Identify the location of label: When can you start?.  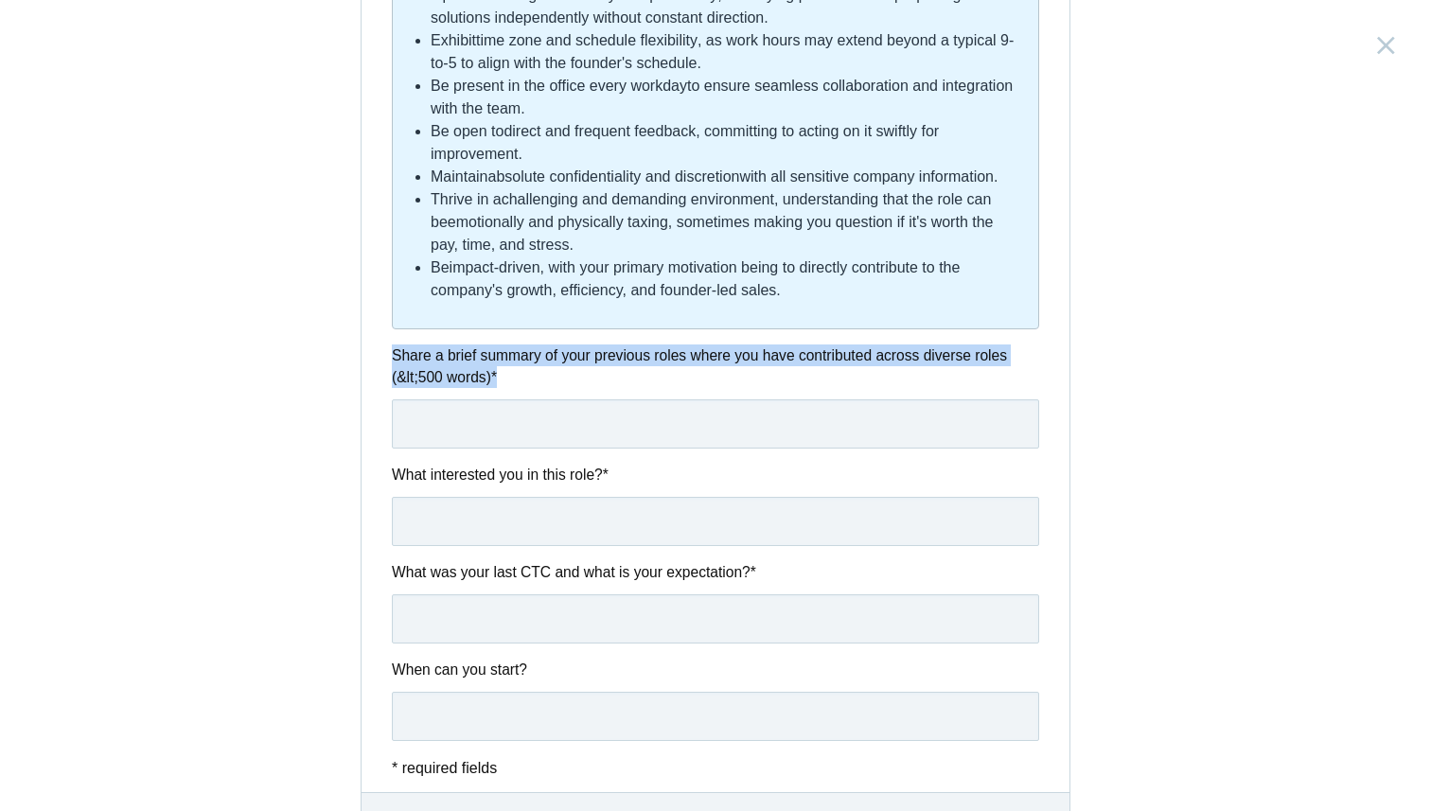
(716, 669).